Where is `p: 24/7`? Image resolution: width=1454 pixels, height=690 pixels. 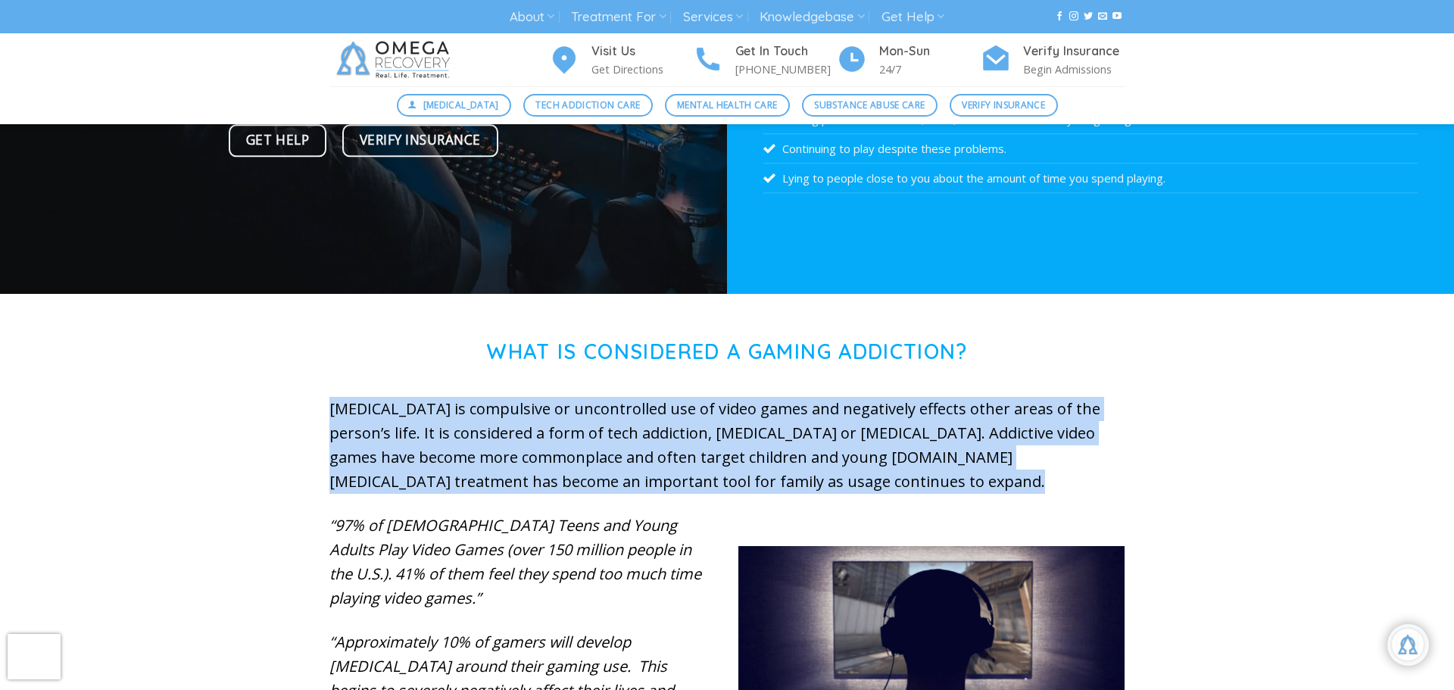 p: 24/7 is located at coordinates (930, 69).